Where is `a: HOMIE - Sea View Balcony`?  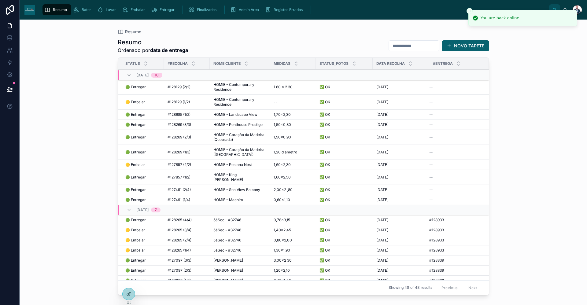 a: HOMIE - Sea View Balcony is located at coordinates (240, 190).